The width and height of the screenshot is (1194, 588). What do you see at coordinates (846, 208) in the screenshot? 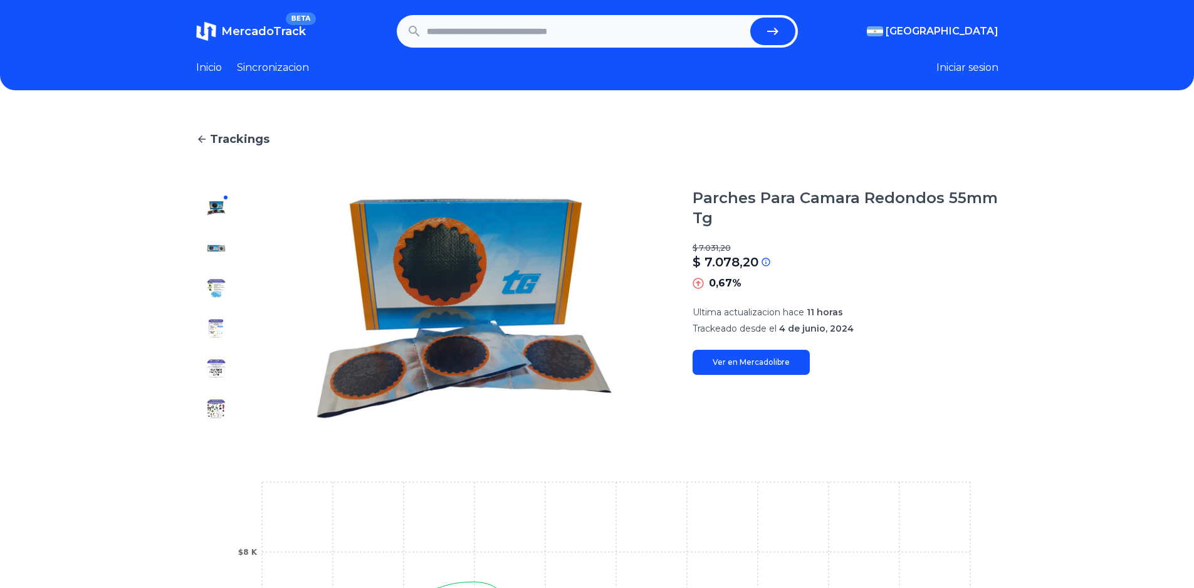
I see `h1: Parches Para Camara Redondos 55mm Tg` at bounding box center [846, 208].